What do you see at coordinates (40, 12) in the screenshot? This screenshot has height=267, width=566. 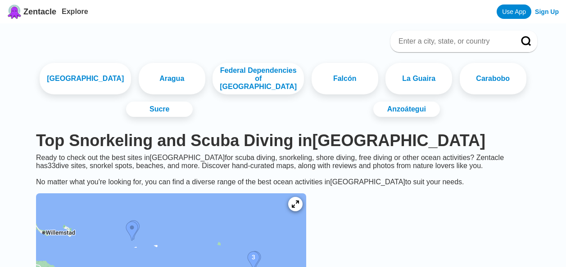 I see `span: Zentacle` at bounding box center [40, 12].